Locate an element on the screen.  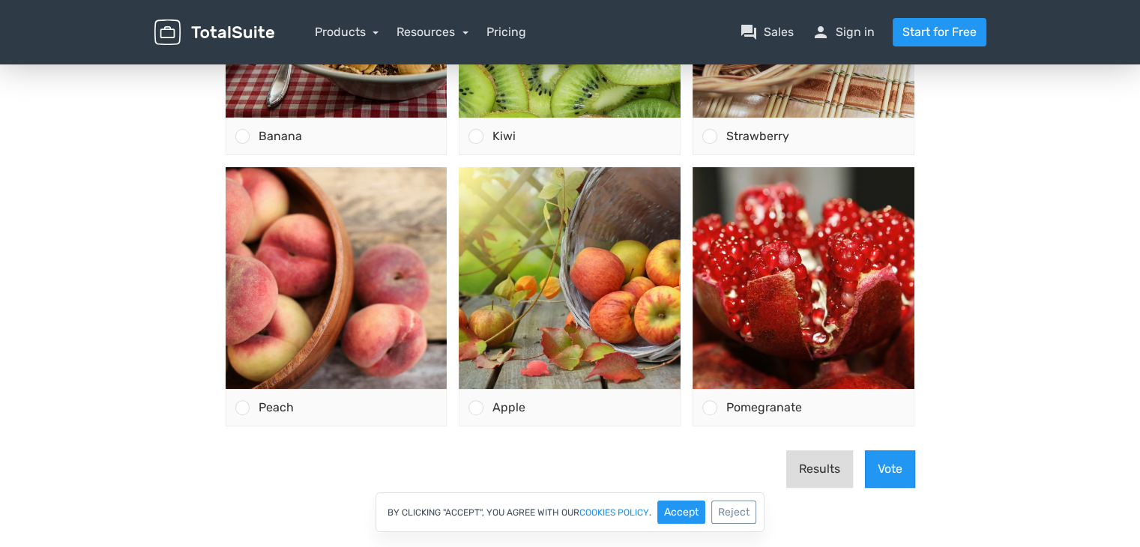
div: By clicking "Accept", you agree with our . is located at coordinates (570, 512).